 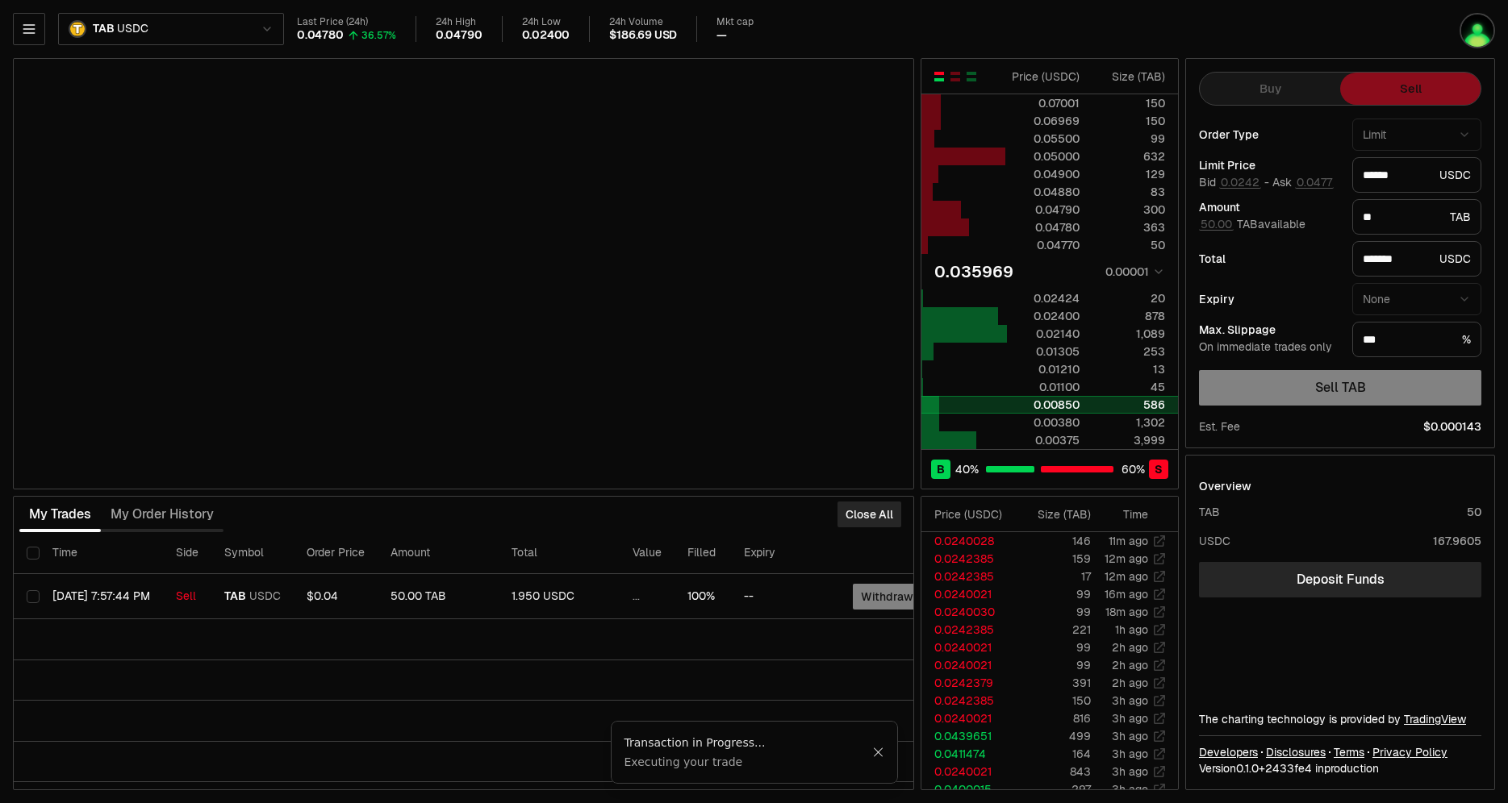 What do you see at coordinates (322, 596) in the screenshot?
I see `span: $0.04` at bounding box center [322, 596].